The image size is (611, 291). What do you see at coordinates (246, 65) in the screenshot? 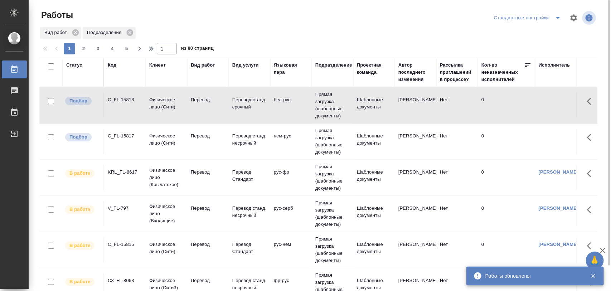
I see `div: Вид услуги` at bounding box center [246, 65].